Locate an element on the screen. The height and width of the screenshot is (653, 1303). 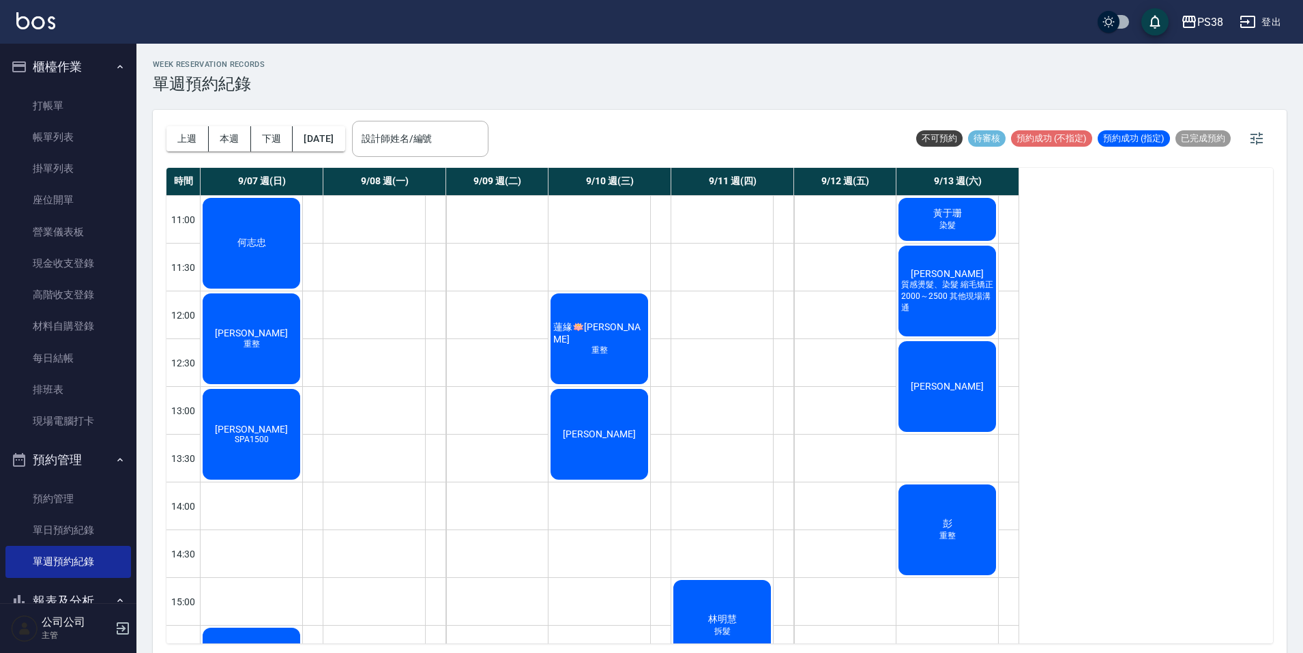
span: SPA1500 is located at coordinates (252, 439).